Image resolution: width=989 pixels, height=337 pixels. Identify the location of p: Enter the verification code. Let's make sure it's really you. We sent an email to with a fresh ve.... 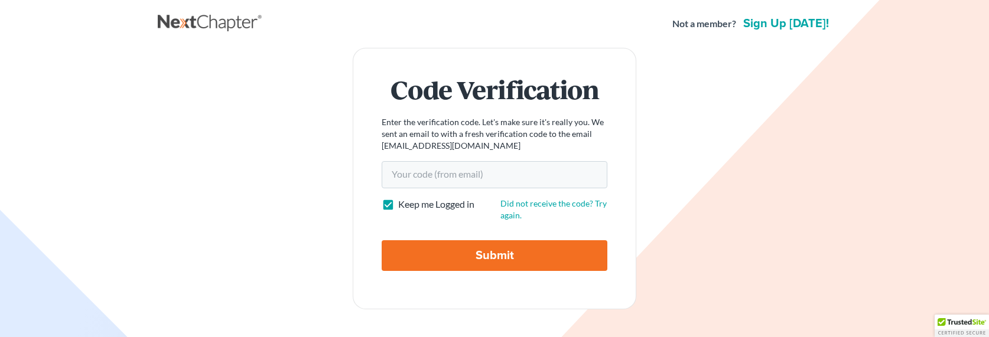
(495, 134).